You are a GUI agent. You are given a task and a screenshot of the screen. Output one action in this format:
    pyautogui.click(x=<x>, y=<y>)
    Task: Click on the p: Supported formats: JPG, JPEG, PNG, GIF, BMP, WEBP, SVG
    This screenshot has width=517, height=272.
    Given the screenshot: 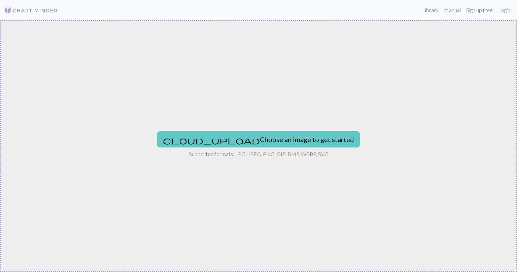 What is the action you would take?
    pyautogui.click(x=258, y=154)
    